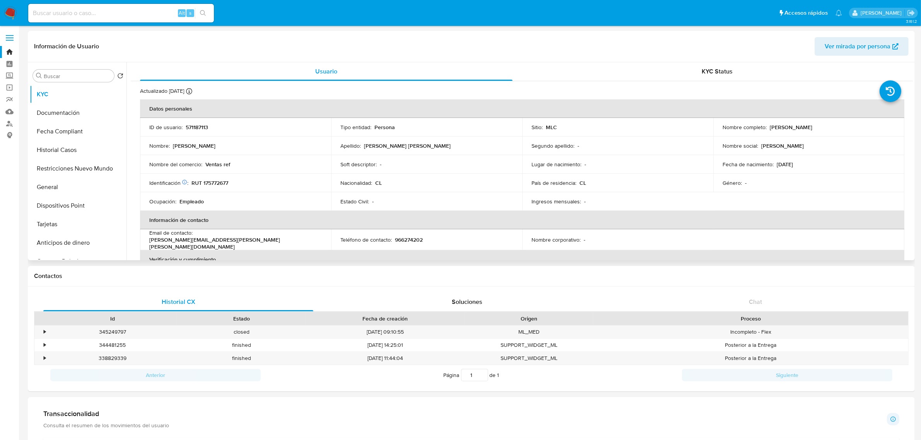 This screenshot has width=921, height=440. Describe the element at coordinates (163, 201) in the screenshot. I see `p: Ocupación :` at that location.